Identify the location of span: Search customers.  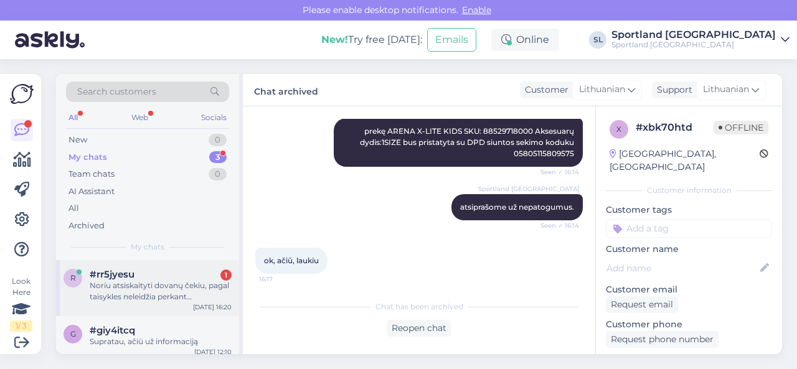
(116, 91).